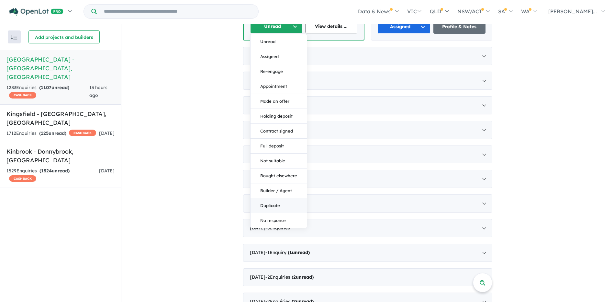 The image size is (614, 302). Describe the element at coordinates (291, 252) in the screenshot. I see `span: 1` at that location.